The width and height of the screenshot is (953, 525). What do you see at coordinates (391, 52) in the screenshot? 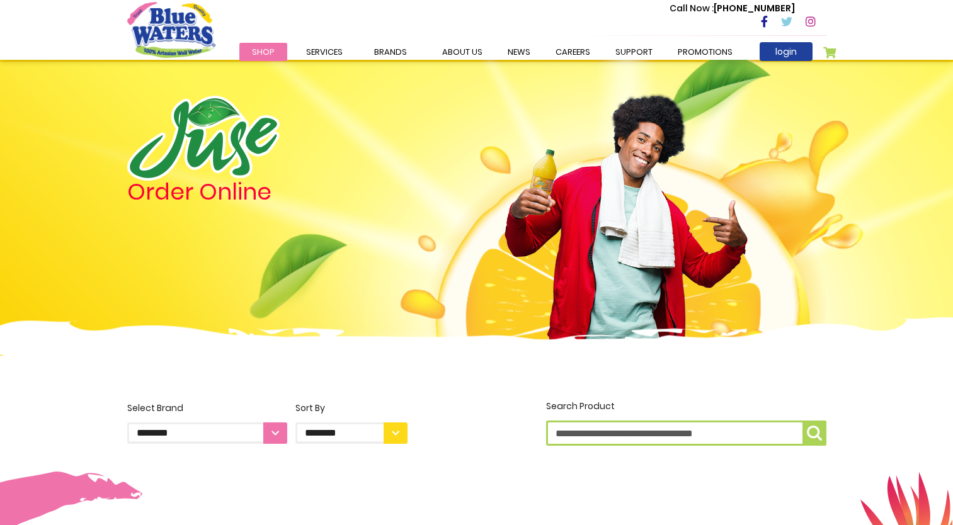
I see `span: Brands` at bounding box center [391, 52].